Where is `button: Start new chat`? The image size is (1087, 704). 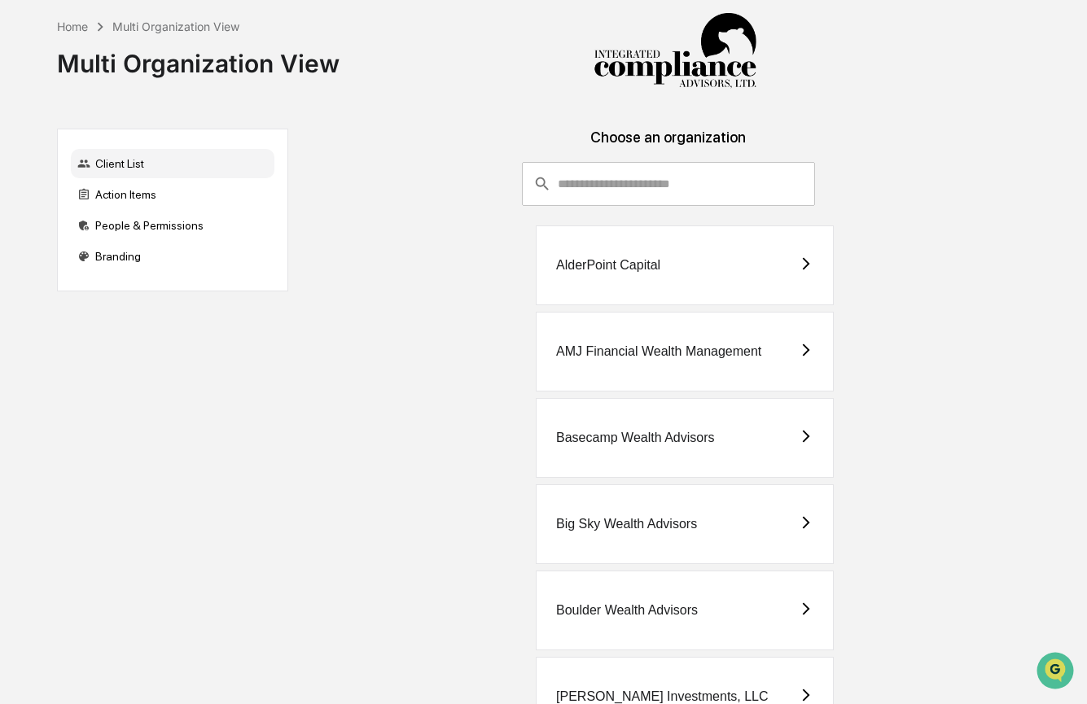
button: Start new chat is located at coordinates (287, 139).